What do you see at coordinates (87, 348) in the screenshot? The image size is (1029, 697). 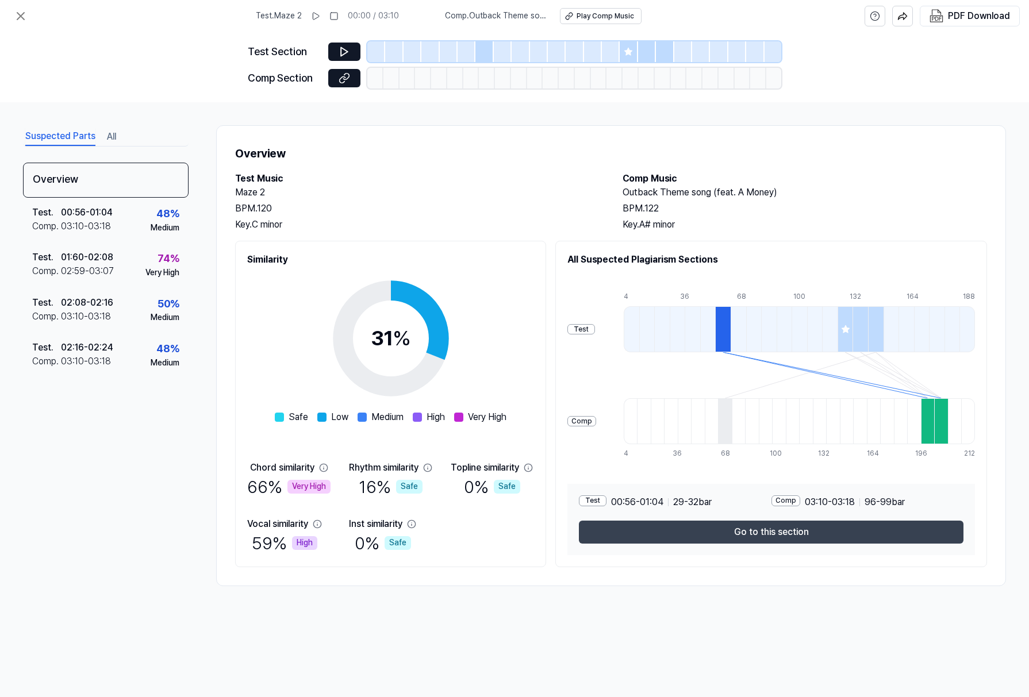 I see `div: 02:16 - 02:24` at bounding box center [87, 348].